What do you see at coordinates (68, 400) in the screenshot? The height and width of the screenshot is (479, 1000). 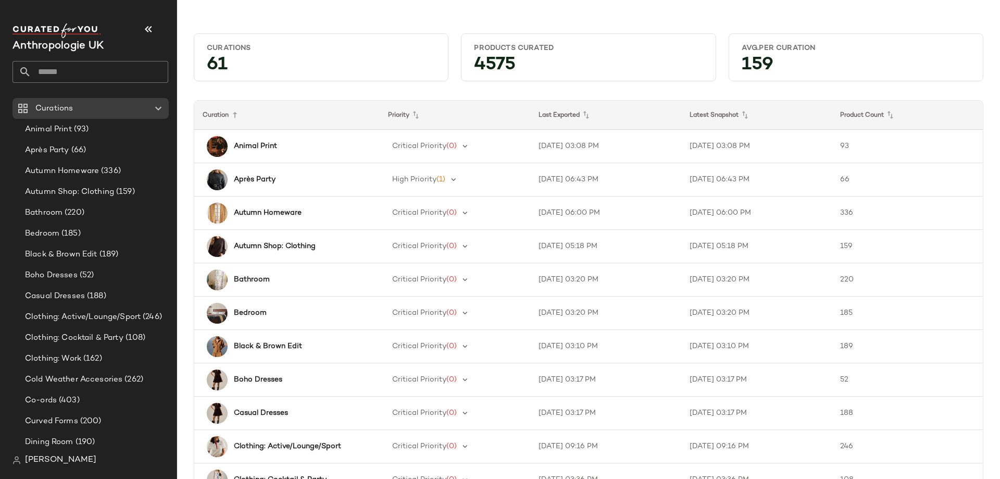 I see `span: (403)` at bounding box center [68, 400].